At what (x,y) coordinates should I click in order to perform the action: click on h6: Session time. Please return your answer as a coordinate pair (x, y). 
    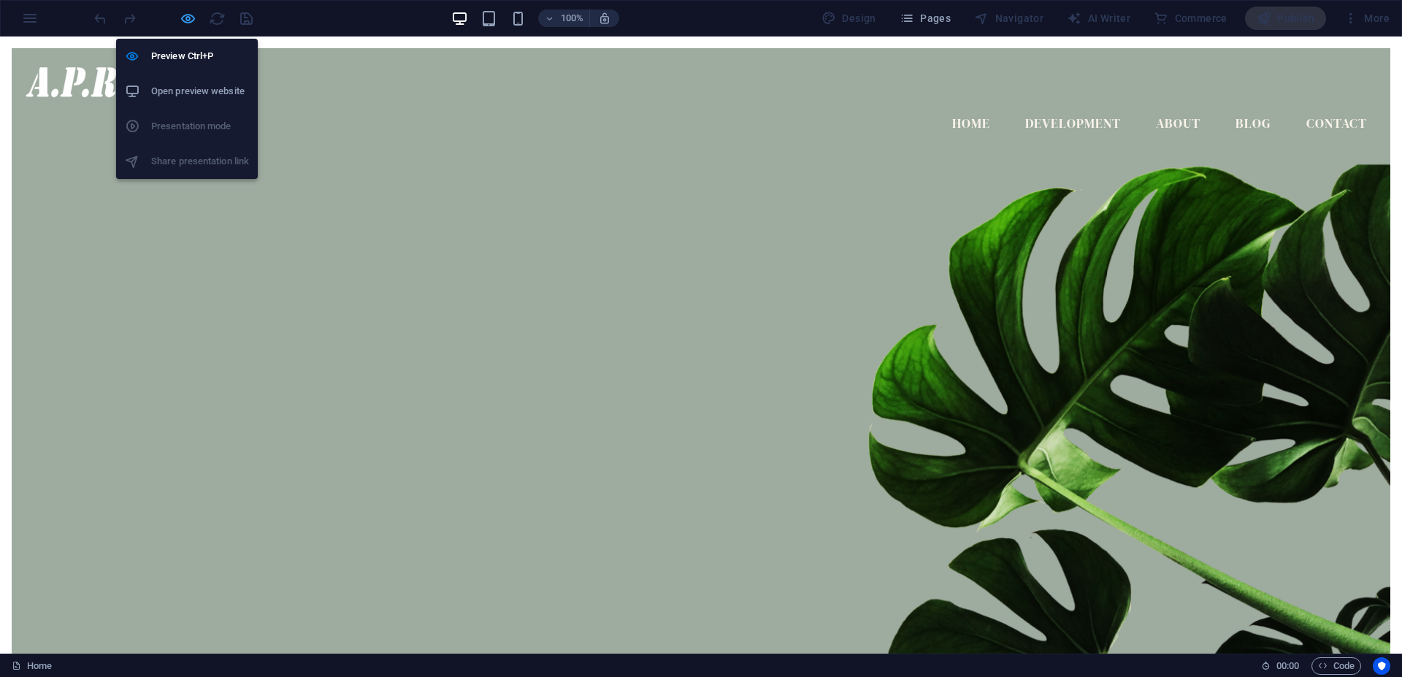
    Looking at the image, I should click on (1280, 666).